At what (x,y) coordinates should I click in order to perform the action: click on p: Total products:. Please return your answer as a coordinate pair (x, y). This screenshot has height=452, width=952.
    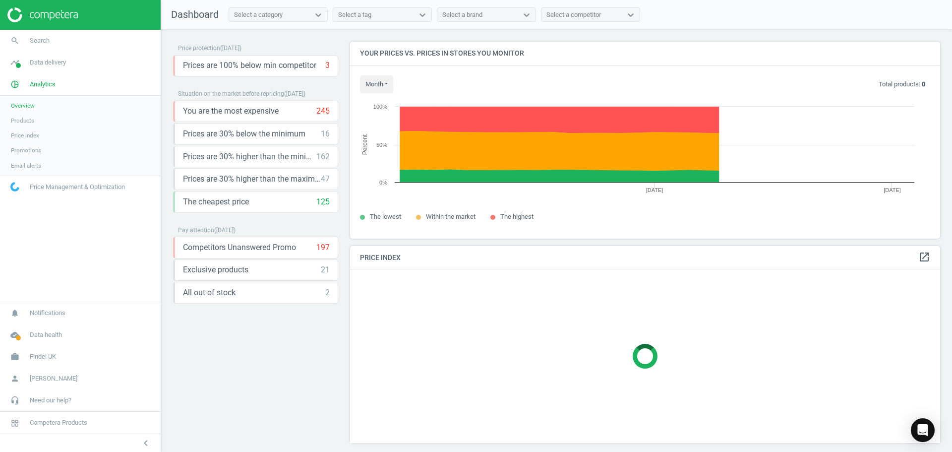
    Looking at the image, I should click on (902, 84).